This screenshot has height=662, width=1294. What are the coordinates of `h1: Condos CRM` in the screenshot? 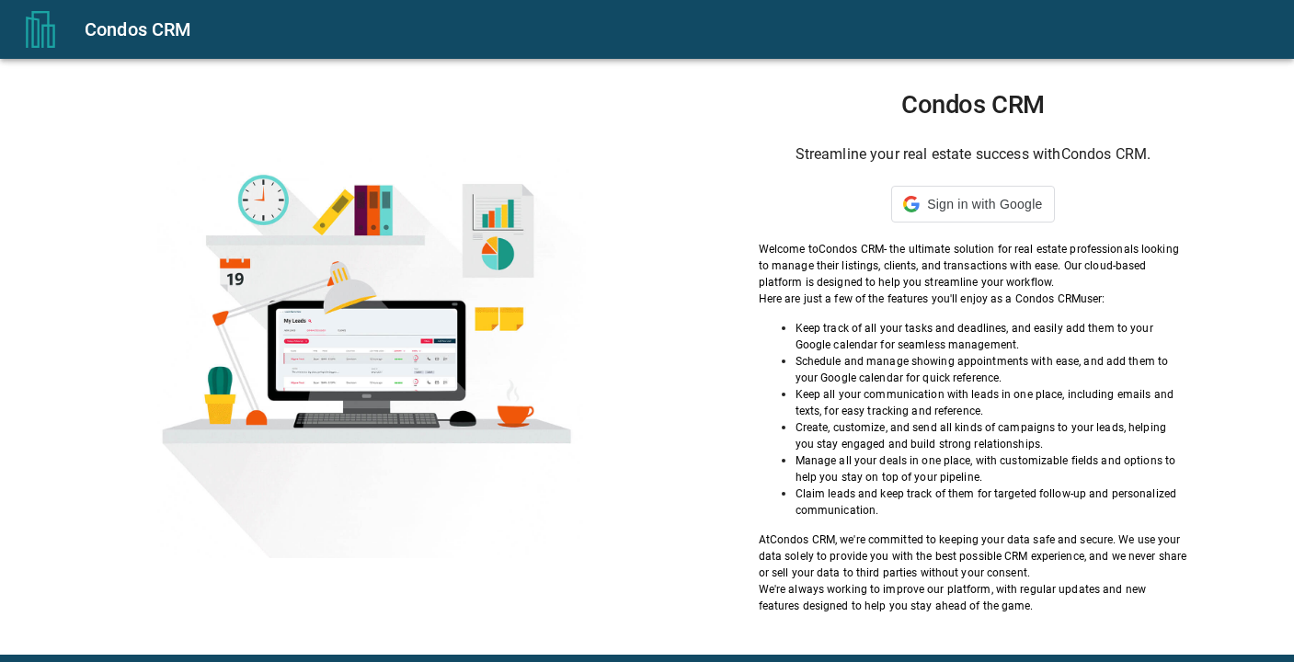 It's located at (973, 105).